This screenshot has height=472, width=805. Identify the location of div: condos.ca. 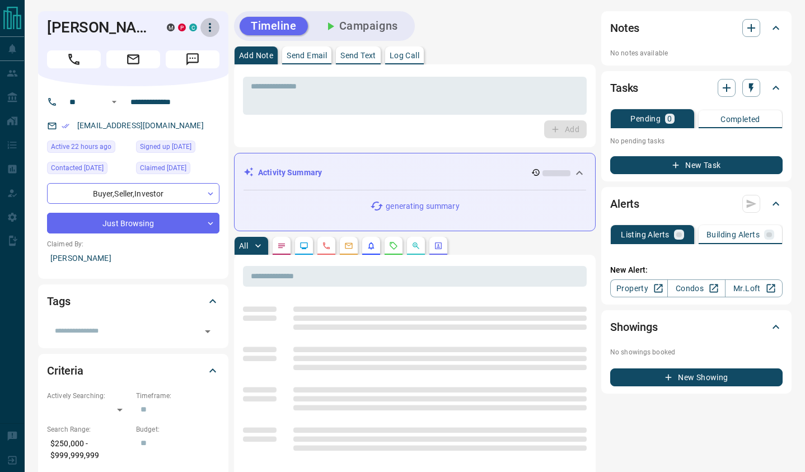
(193, 27).